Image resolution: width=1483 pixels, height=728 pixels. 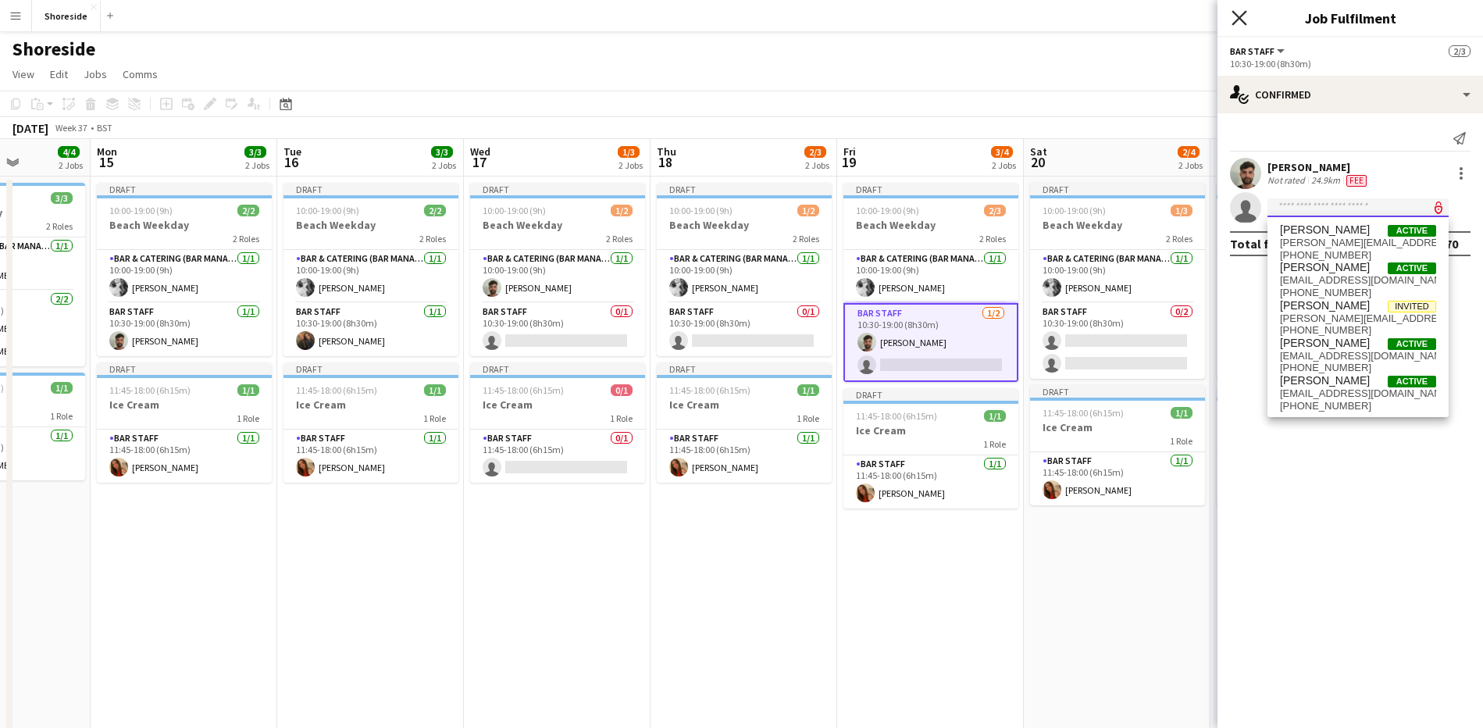 I want to click on span: Week 37, so click(x=71, y=127).